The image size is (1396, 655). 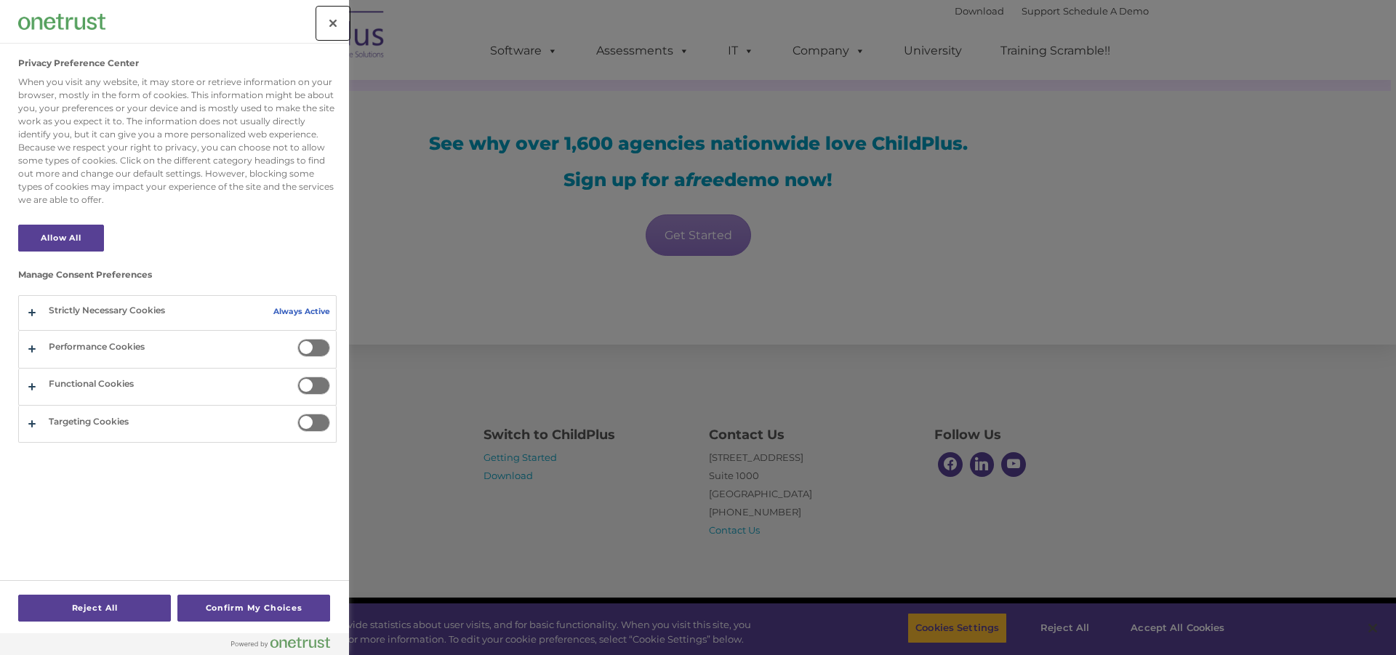 What do you see at coordinates (177, 279) in the screenshot?
I see `h3: Manage Consent Preferences` at bounding box center [177, 279].